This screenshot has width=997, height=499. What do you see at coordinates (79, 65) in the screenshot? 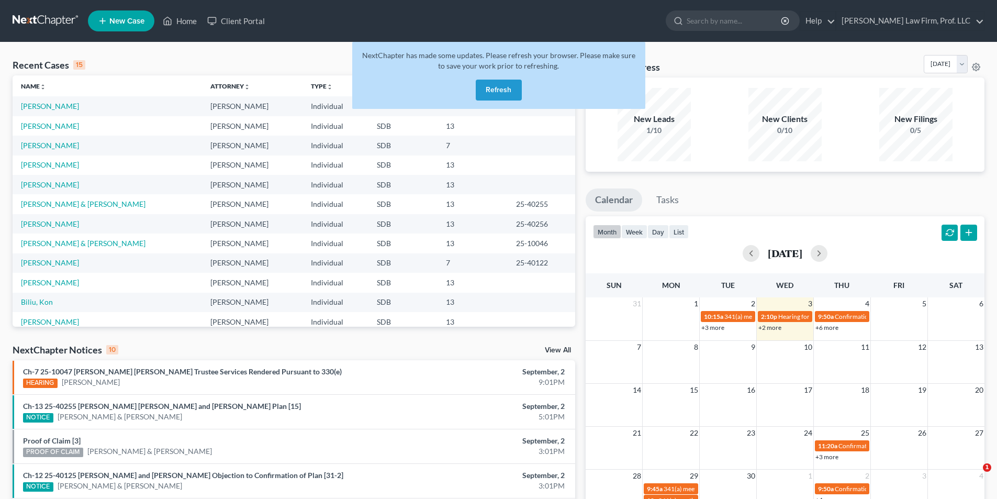
I see `div: 15` at bounding box center [79, 65].